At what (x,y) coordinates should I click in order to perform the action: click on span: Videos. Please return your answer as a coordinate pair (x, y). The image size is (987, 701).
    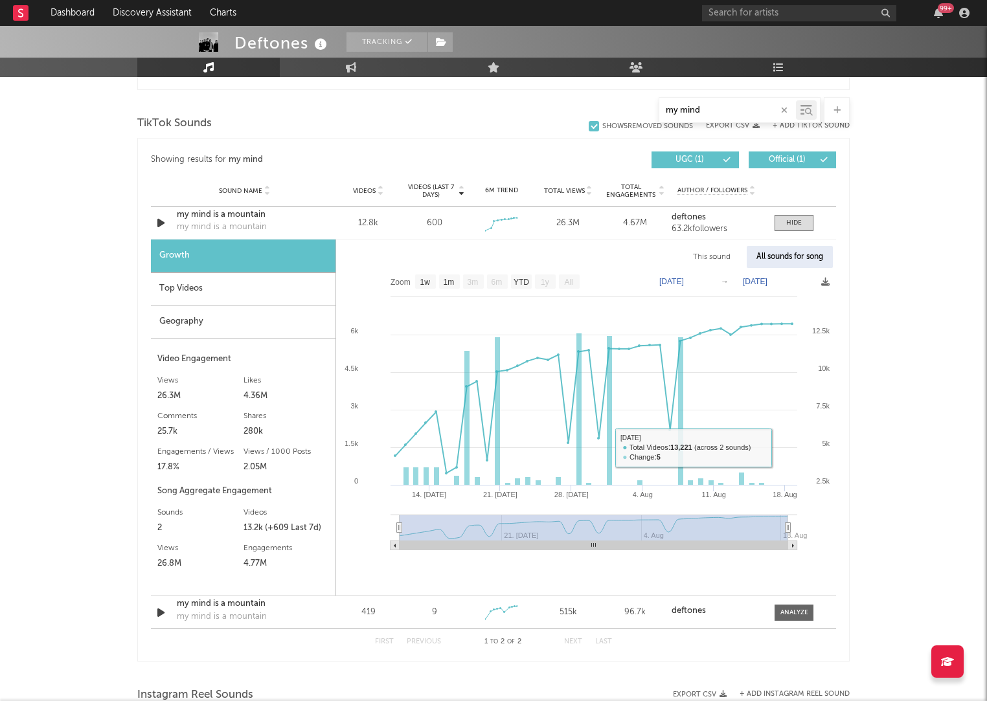
    Looking at the image, I should click on (364, 191).